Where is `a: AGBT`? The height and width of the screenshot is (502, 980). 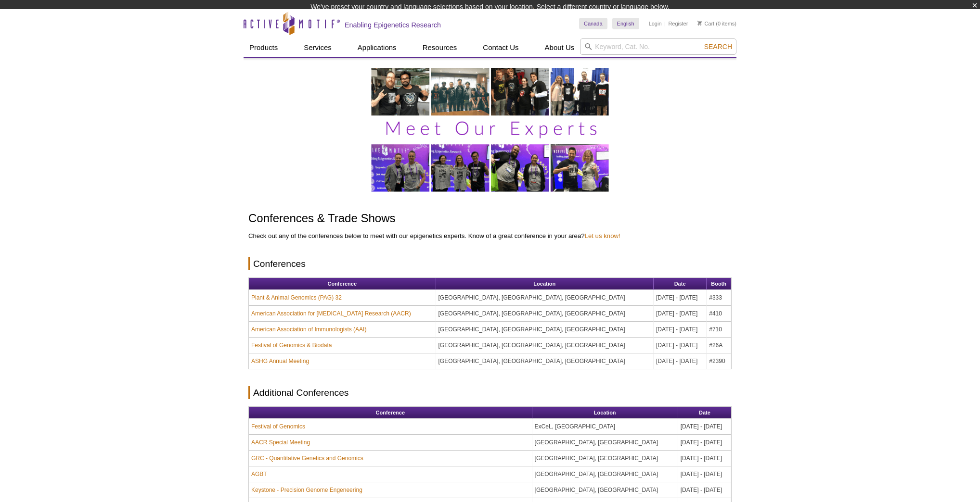 a: AGBT is located at coordinates (259, 474).